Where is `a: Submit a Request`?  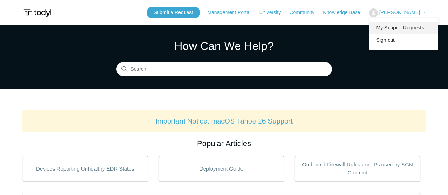 a: Submit a Request is located at coordinates (173, 12).